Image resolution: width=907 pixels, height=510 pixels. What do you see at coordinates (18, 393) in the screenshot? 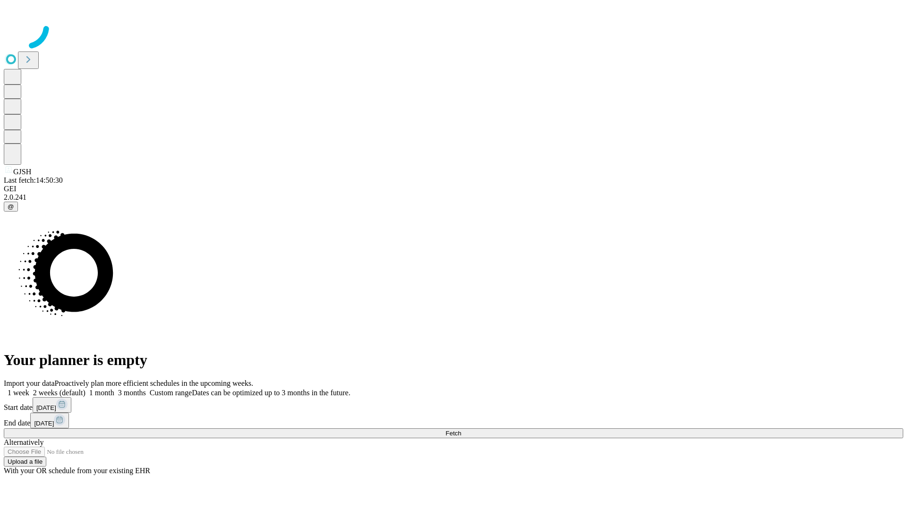
I see `span: 1 week` at bounding box center [18, 393].